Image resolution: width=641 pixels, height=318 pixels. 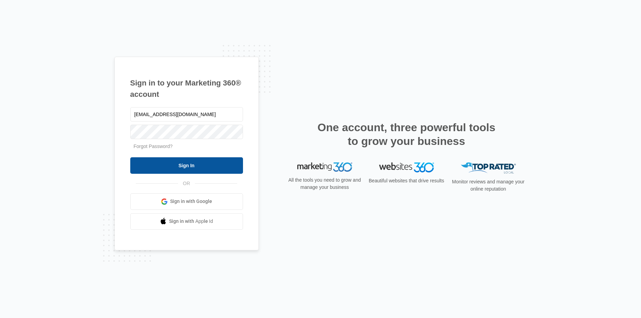 I want to click on p: All the tools you need to grow and manage your business, so click(x=325, y=184).